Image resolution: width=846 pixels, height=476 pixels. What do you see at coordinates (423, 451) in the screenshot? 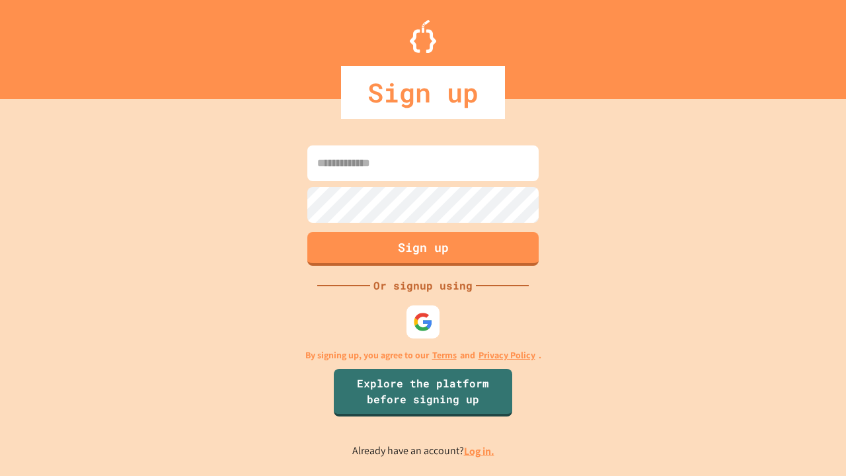
I see `p: Already have an account?` at bounding box center [423, 451].